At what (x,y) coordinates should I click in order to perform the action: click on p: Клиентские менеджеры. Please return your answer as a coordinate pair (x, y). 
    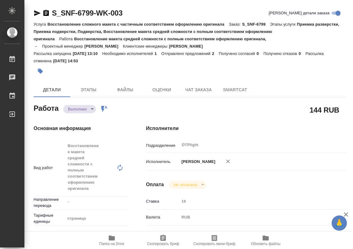
    Looking at the image, I should click on (146, 46).